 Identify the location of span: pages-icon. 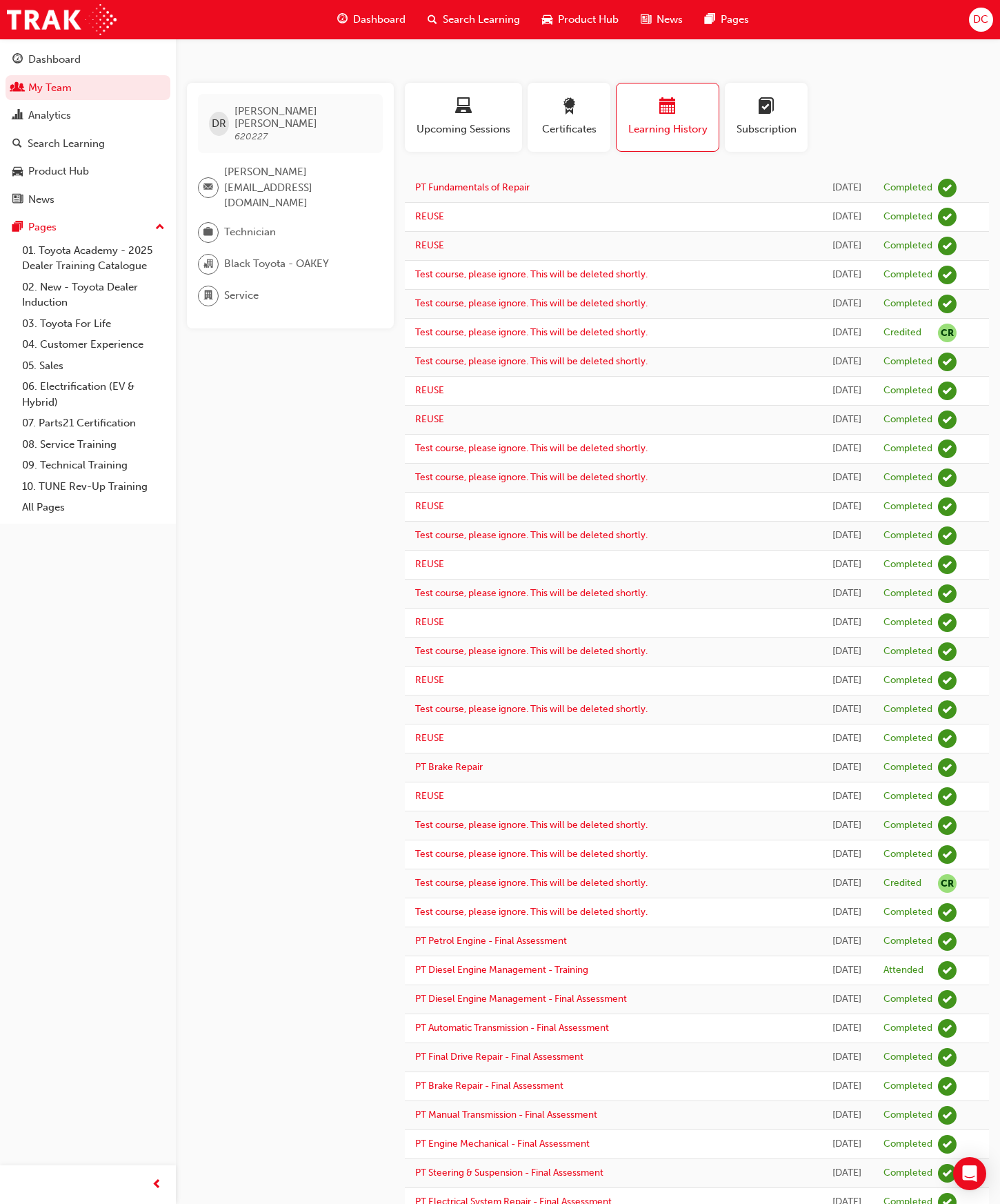
(710, 20).